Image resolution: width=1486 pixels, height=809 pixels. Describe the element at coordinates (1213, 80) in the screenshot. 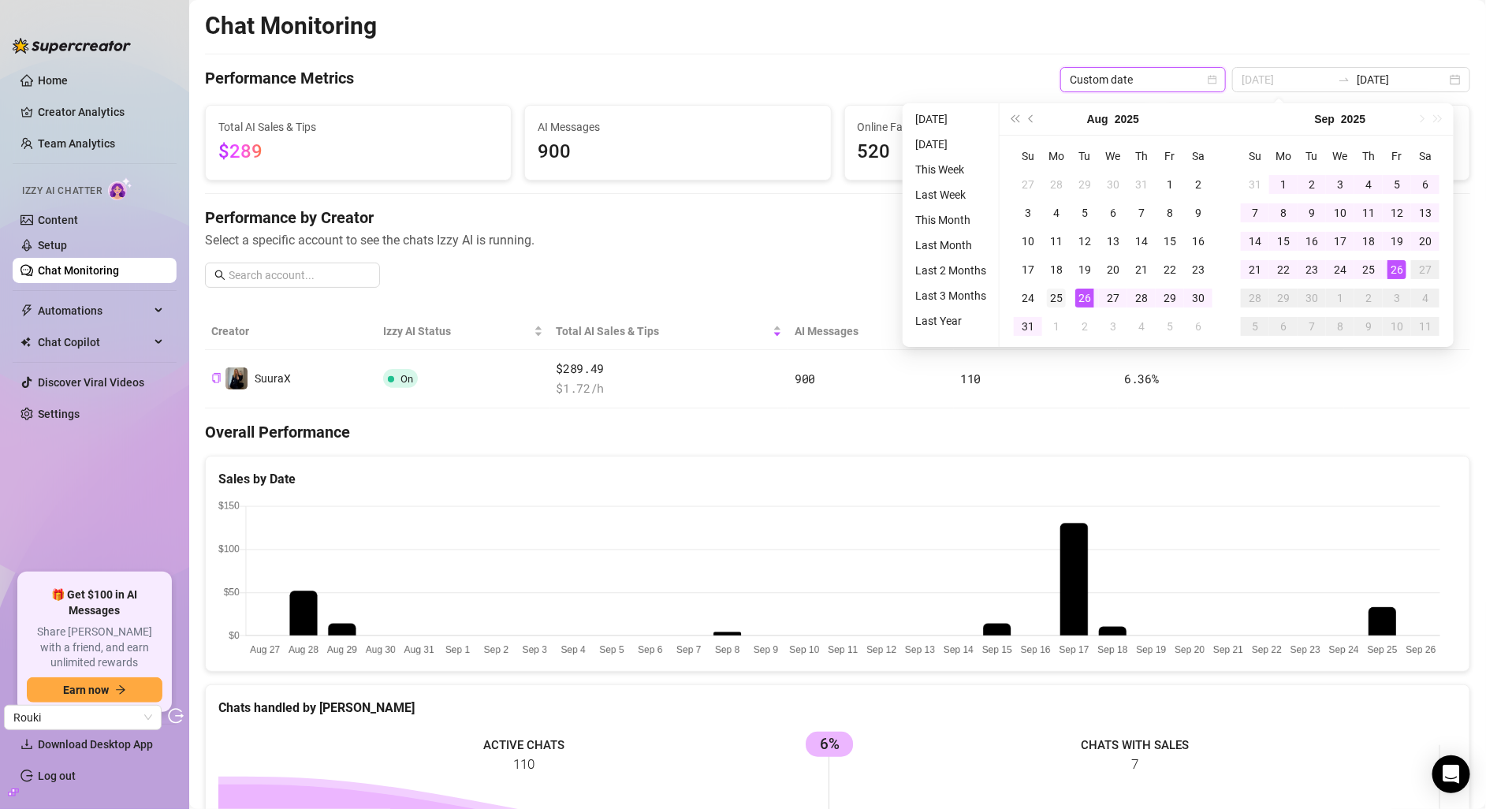

I see `span: calendar` at that location.